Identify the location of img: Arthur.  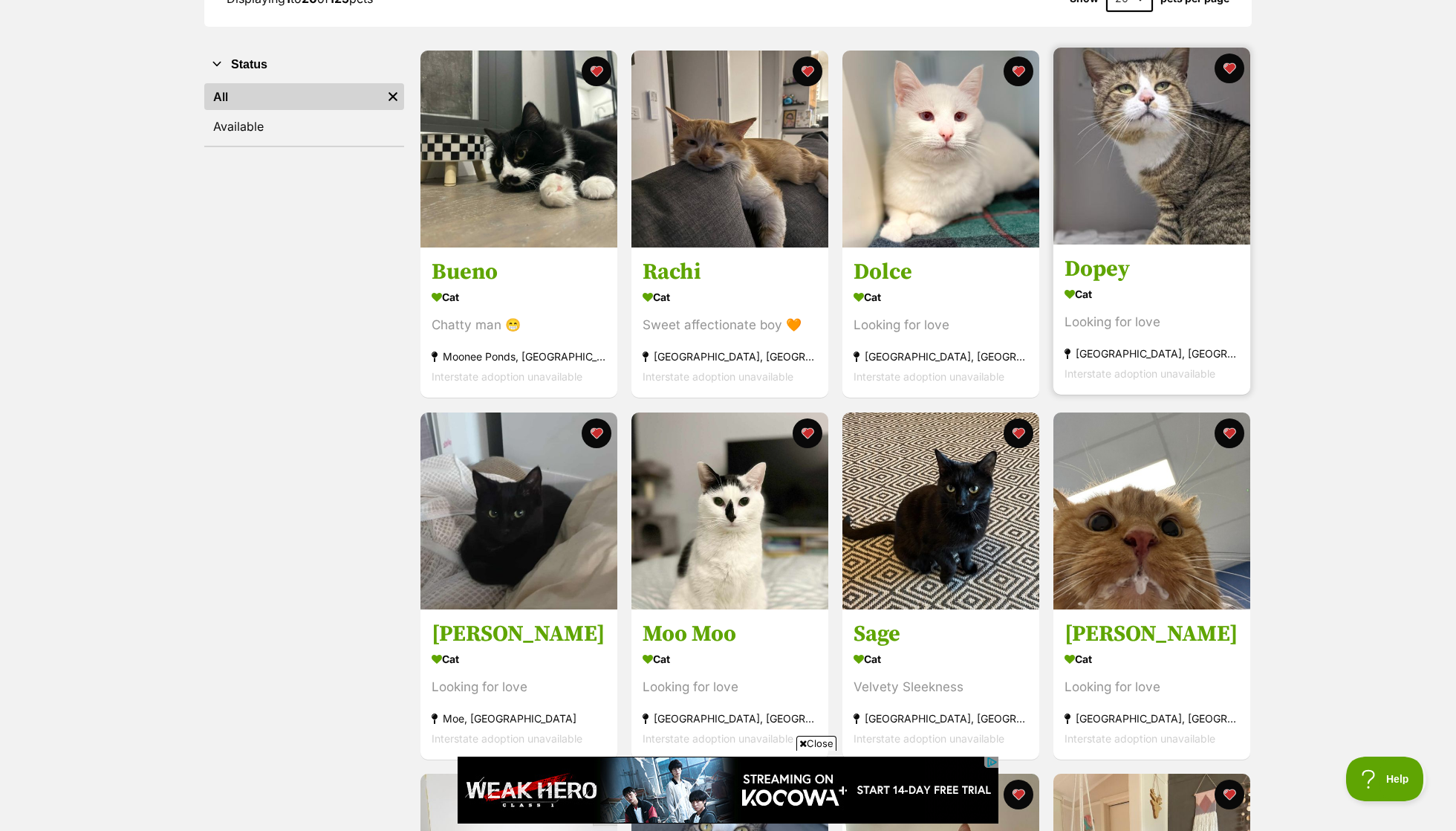
(1152, 511).